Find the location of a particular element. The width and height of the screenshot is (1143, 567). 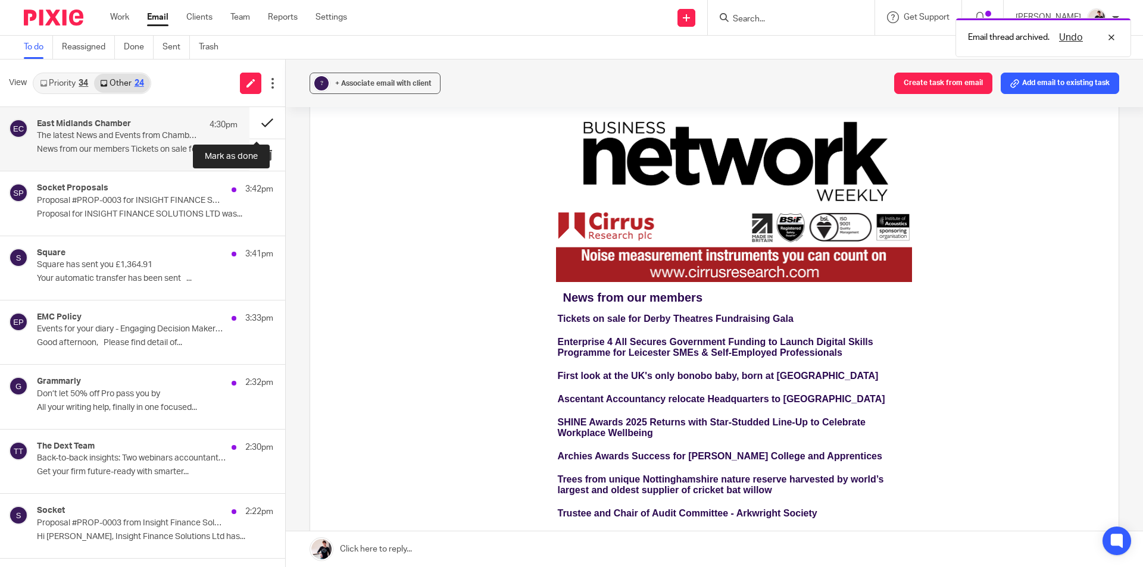

img: Pixie is located at coordinates (54, 17).